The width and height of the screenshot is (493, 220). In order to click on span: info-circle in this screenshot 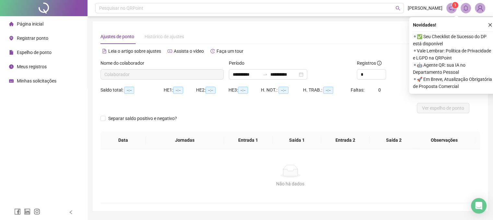, I will do `click(379, 63)`.